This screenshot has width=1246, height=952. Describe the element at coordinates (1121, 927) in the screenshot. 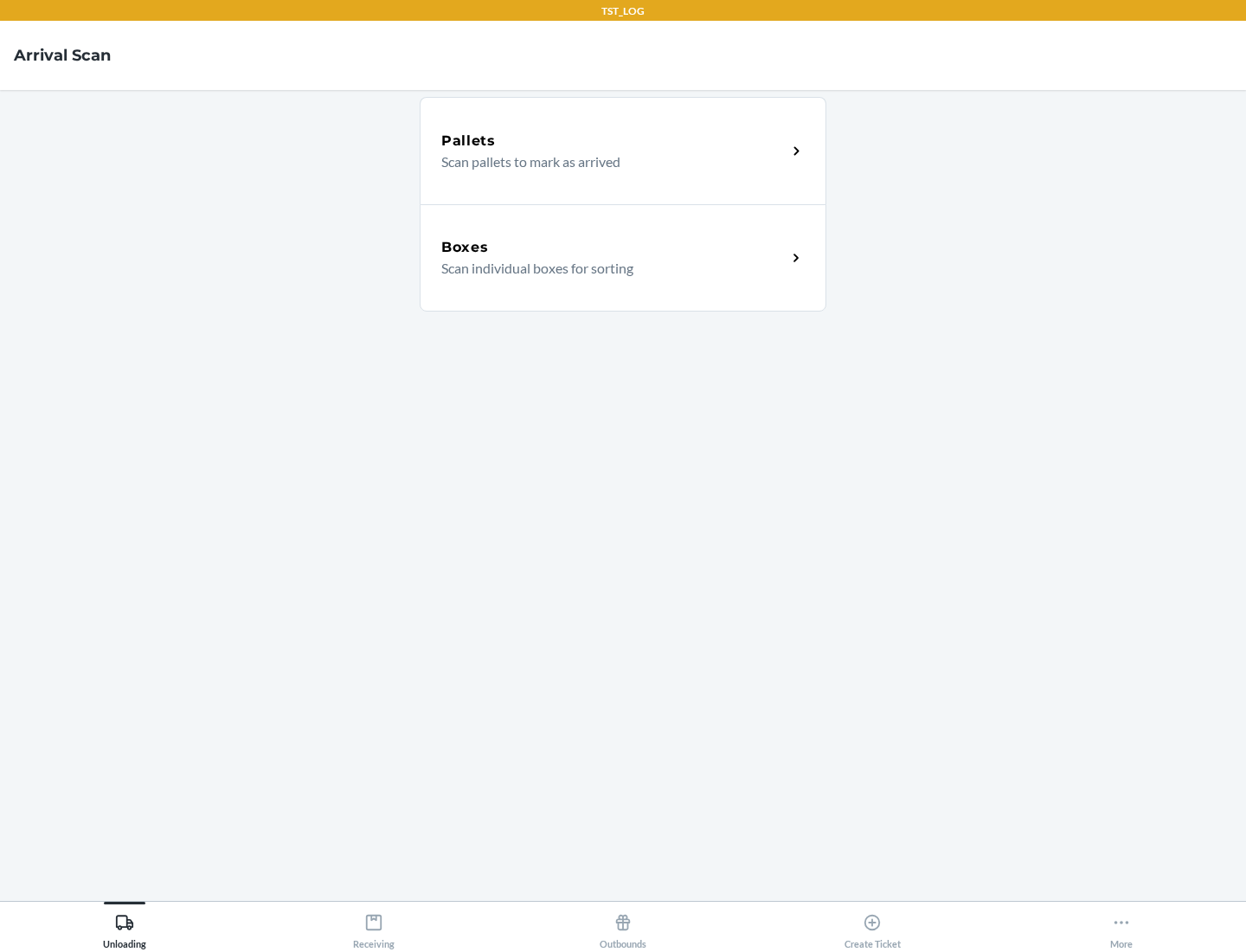

I see `div: More` at that location.